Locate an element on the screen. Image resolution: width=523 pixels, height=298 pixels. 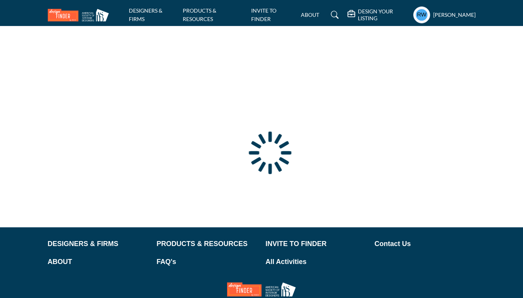
p: INVITE TO FINDER is located at coordinates (316, 244).